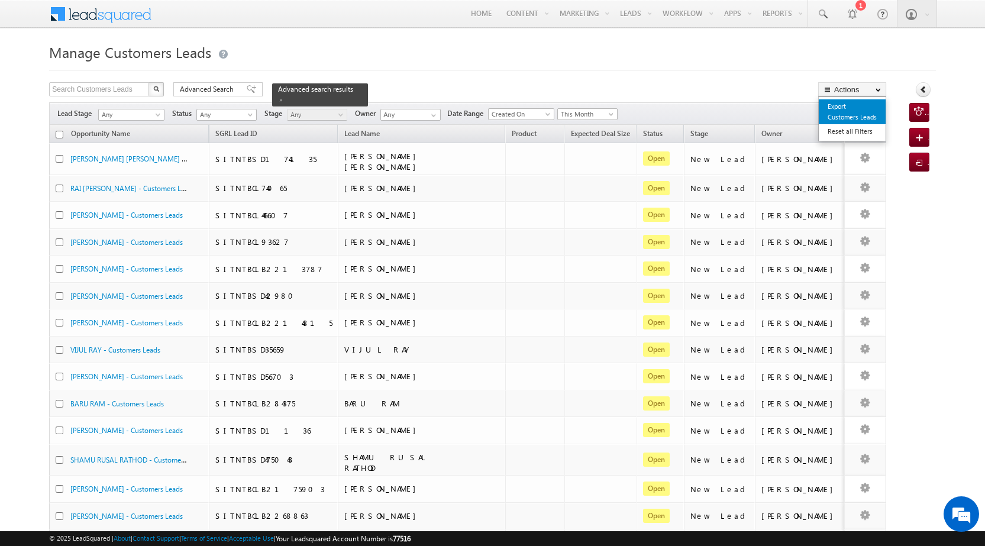 This screenshot has height=546, width=985. Describe the element at coordinates (362, 135) in the screenshot. I see `span: Lead Name` at that location.